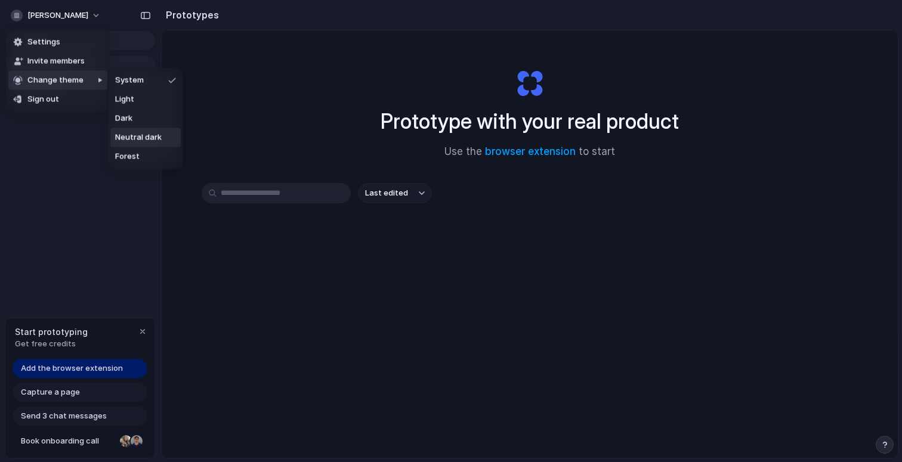 The width and height of the screenshot is (902, 462). I want to click on span: Sign out, so click(43, 100).